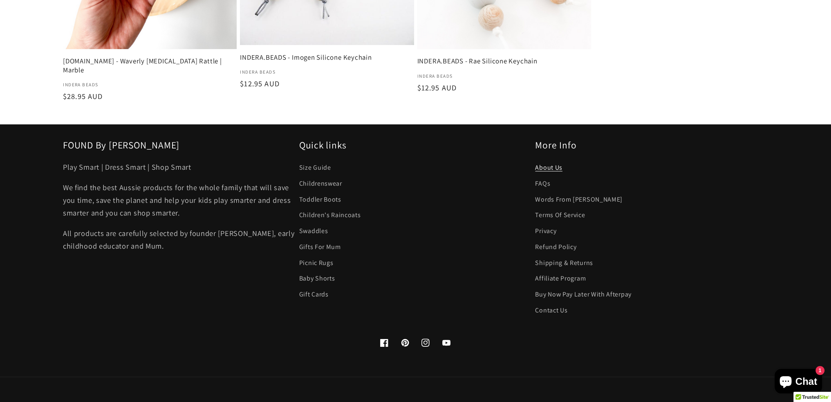  Describe the element at coordinates (315, 168) in the screenshot. I see `a: Size Guide` at that location.